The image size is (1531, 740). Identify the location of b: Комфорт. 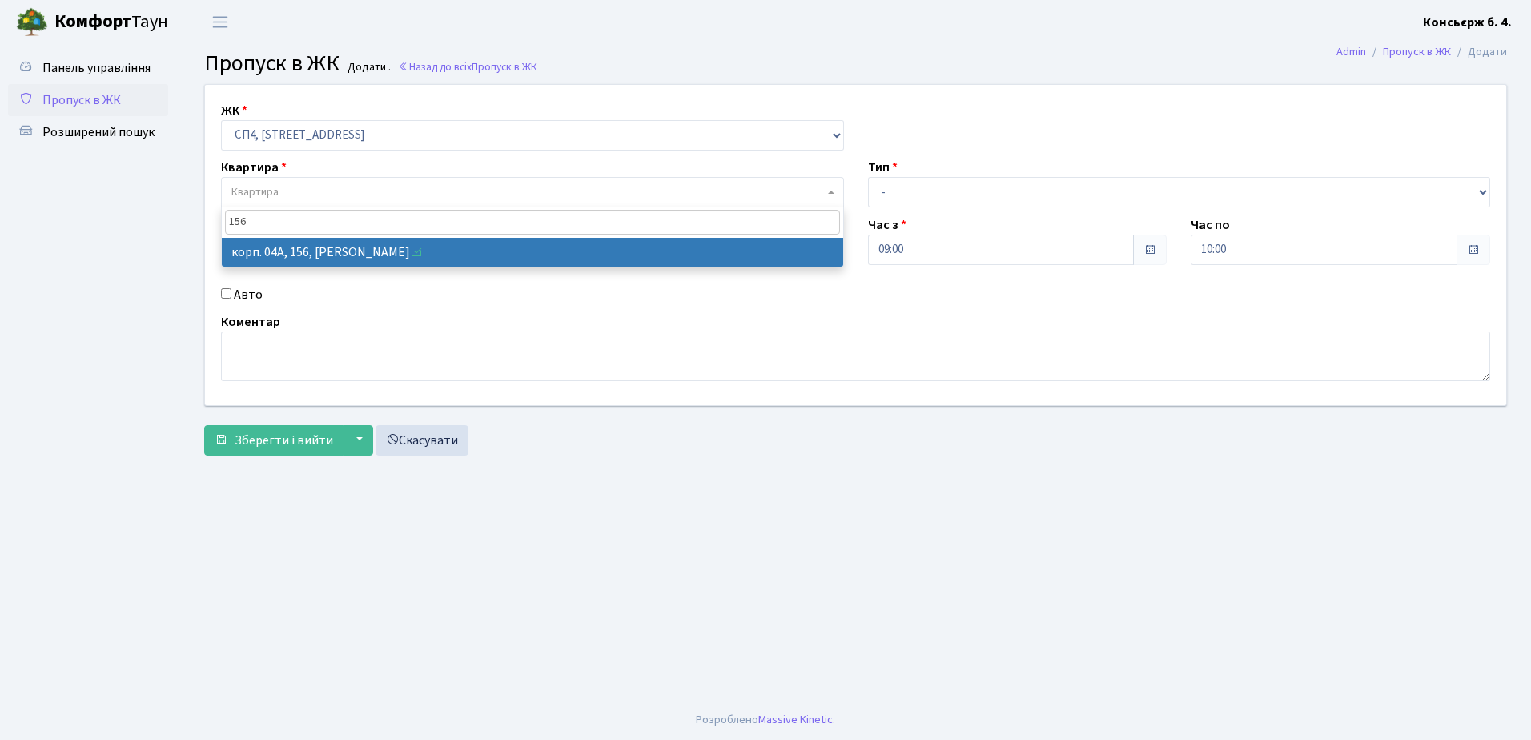
(93, 22).